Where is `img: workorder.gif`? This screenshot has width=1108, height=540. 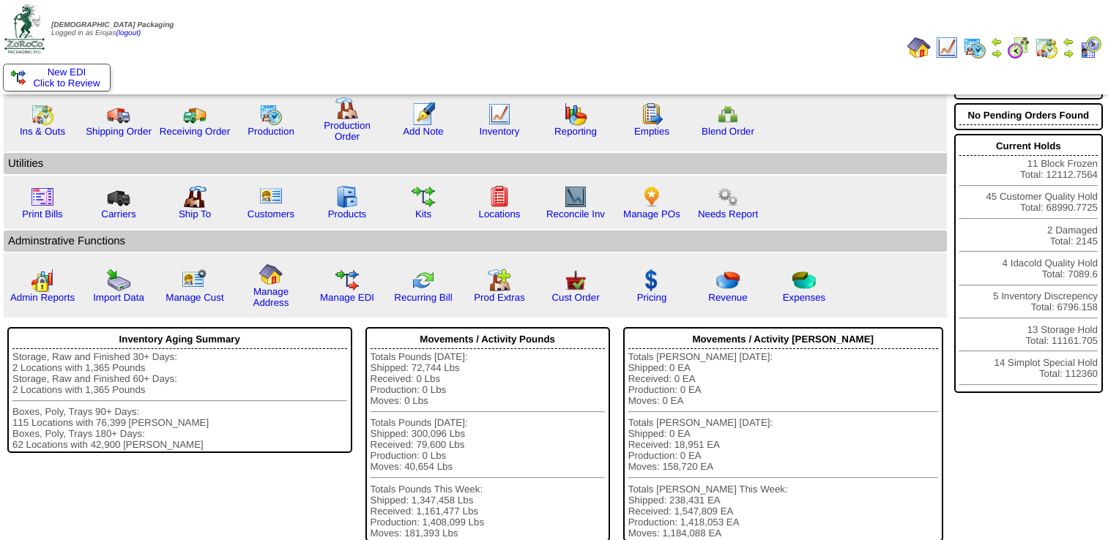
img: workorder.gif is located at coordinates (652, 114).